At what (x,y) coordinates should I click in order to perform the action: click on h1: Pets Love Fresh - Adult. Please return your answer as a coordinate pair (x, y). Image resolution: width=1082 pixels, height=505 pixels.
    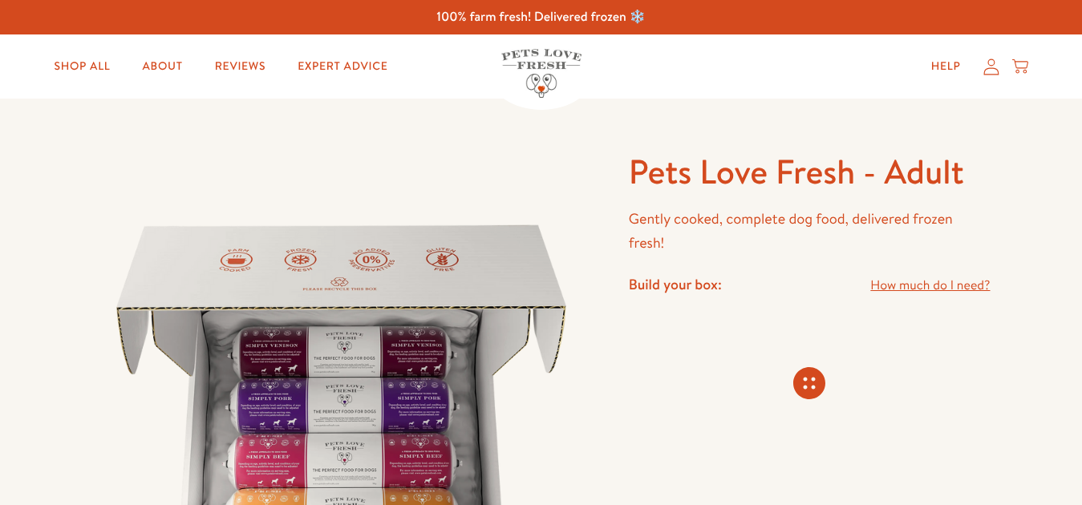
    Looking at the image, I should click on (810, 172).